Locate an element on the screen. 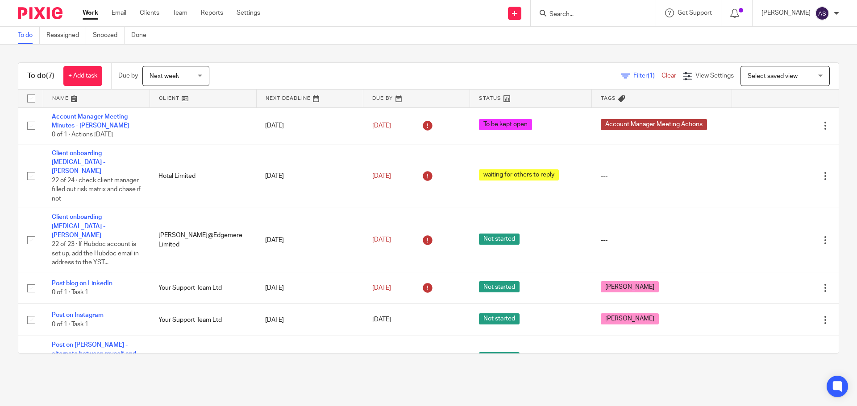 The image size is (857, 406). a: Email is located at coordinates (119, 13).